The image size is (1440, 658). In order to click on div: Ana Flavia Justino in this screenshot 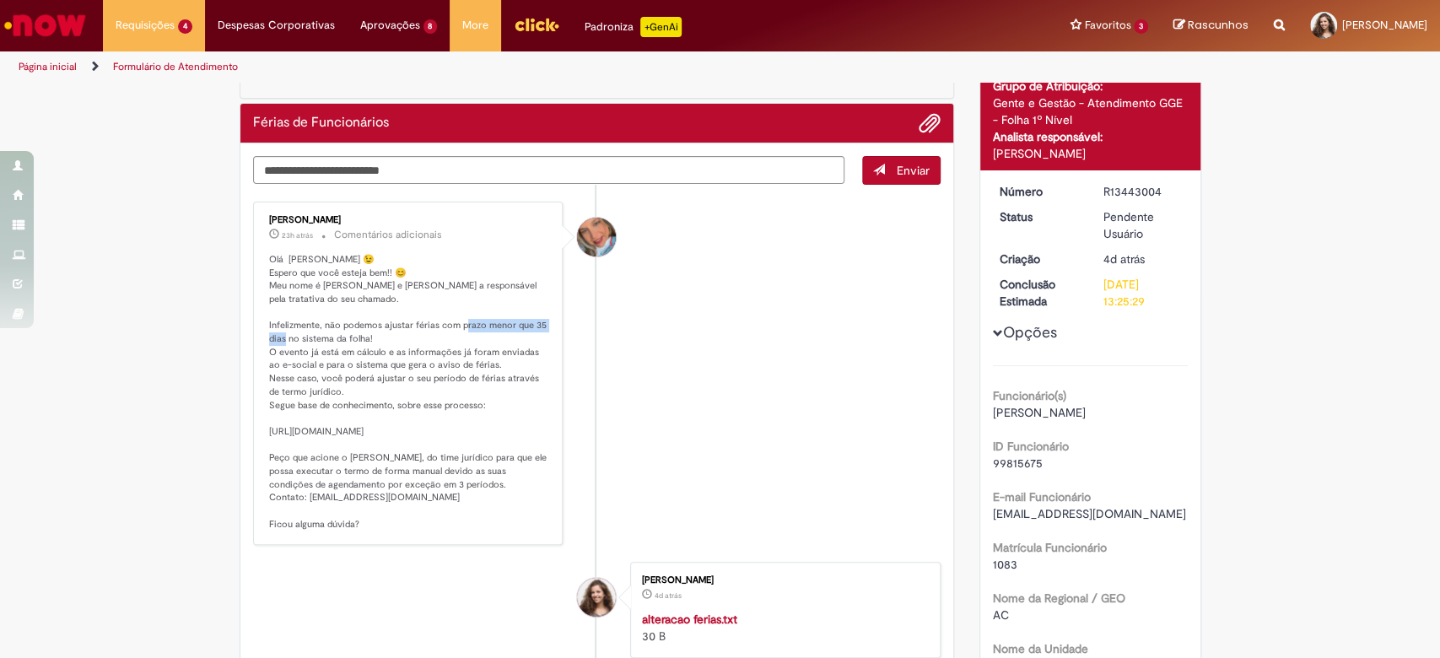, I will do `click(597, 597)`.